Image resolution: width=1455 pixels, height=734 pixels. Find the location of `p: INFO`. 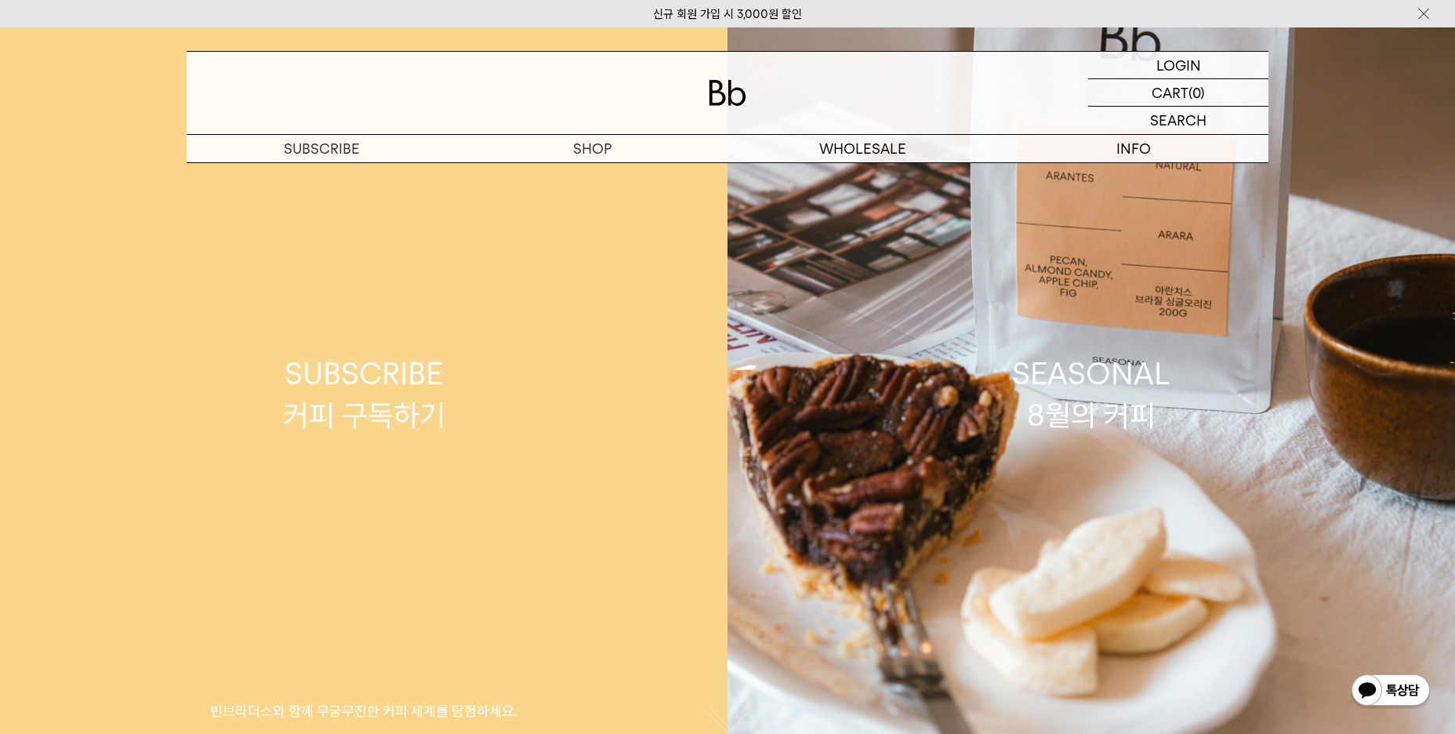

p: INFO is located at coordinates (1133, 148).